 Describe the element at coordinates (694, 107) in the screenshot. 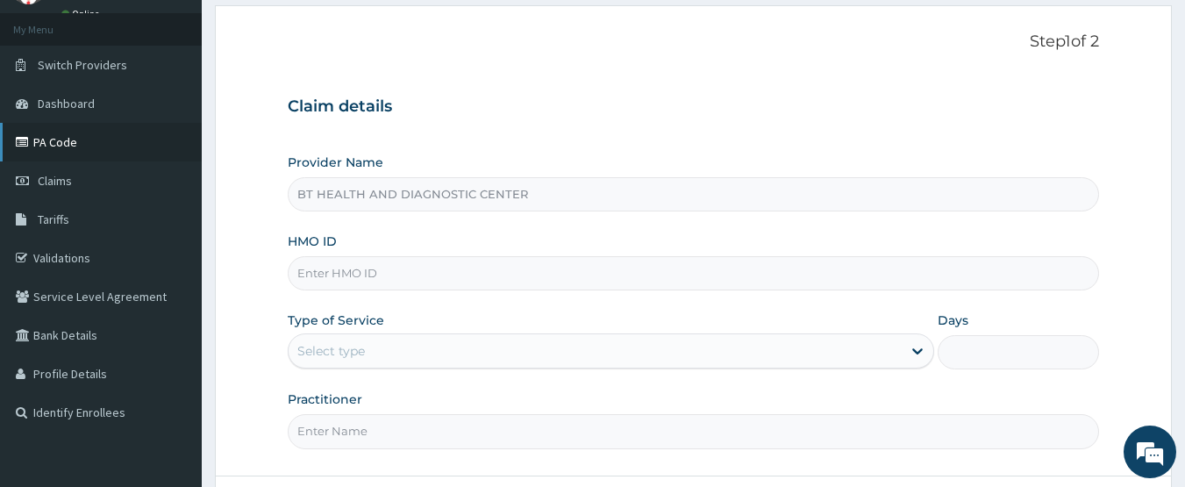

I see `h3: Claim details` at that location.